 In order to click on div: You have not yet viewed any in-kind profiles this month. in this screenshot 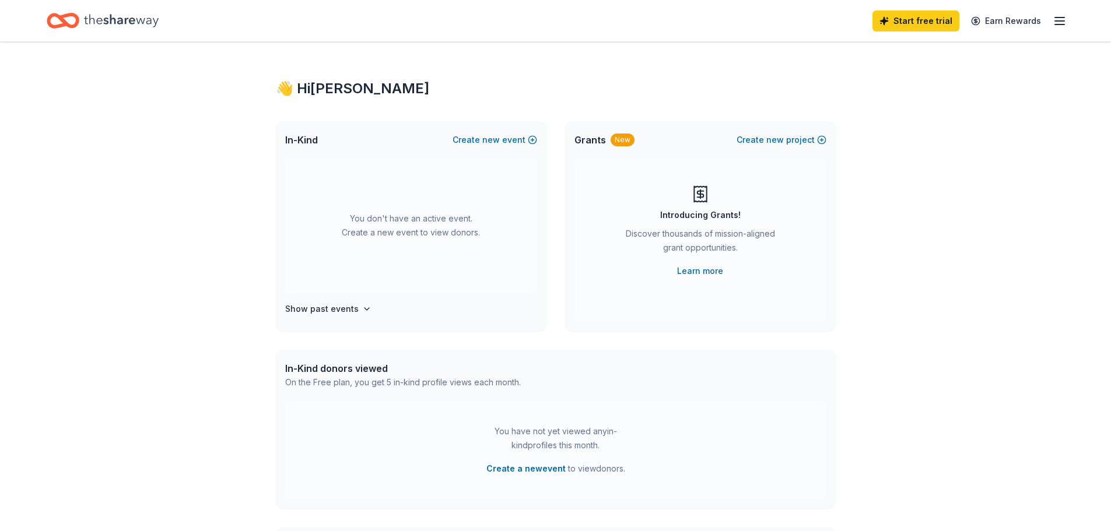, I will do `click(556, 438)`.